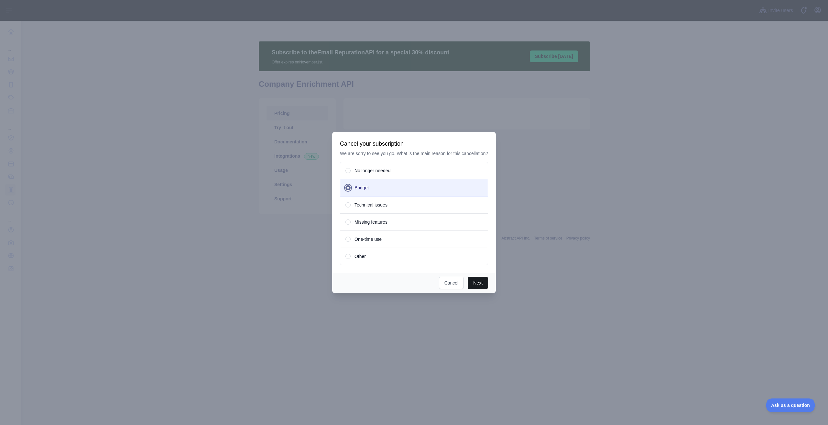 The image size is (828, 425). What do you see at coordinates (362, 188) in the screenshot?
I see `span: Budget` at bounding box center [362, 188].